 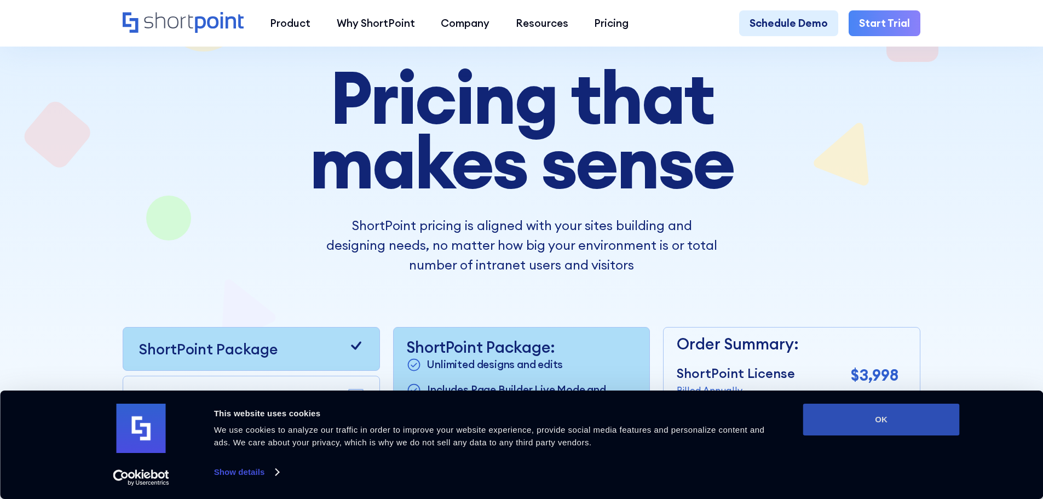 What do you see at coordinates (736, 390) in the screenshot?
I see `p: Billed Annually` at bounding box center [736, 390].